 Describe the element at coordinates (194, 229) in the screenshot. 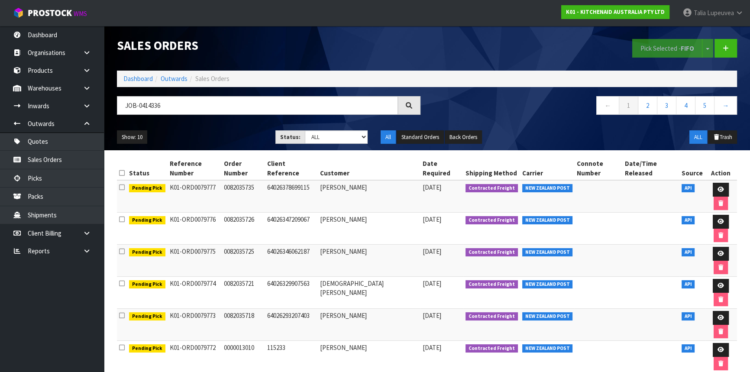

I see `td: K01-ORD0079776` at that location.